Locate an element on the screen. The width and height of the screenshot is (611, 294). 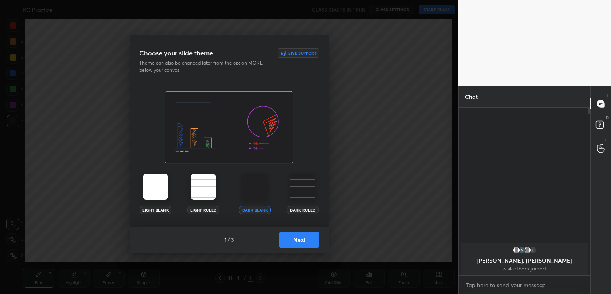
p: Chat is located at coordinates (472, 96).